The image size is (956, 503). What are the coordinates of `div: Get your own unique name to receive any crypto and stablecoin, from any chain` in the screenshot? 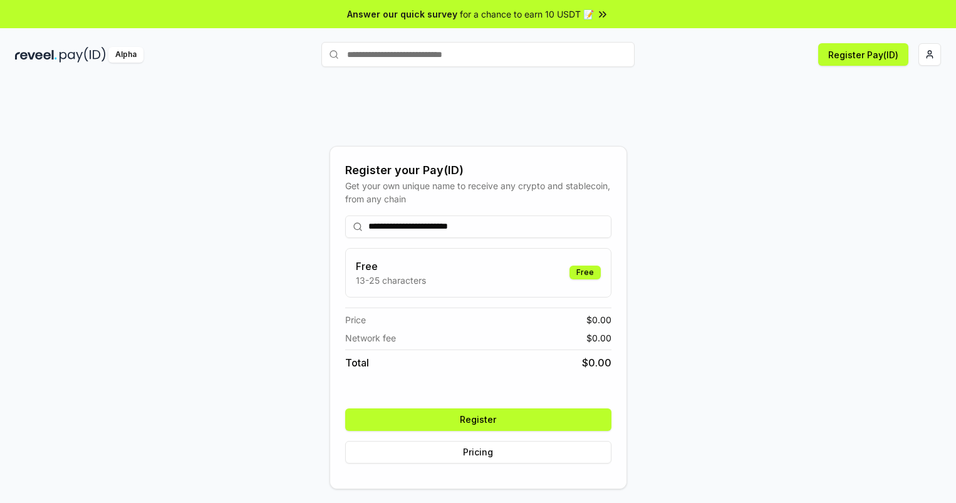 It's located at (478, 192).